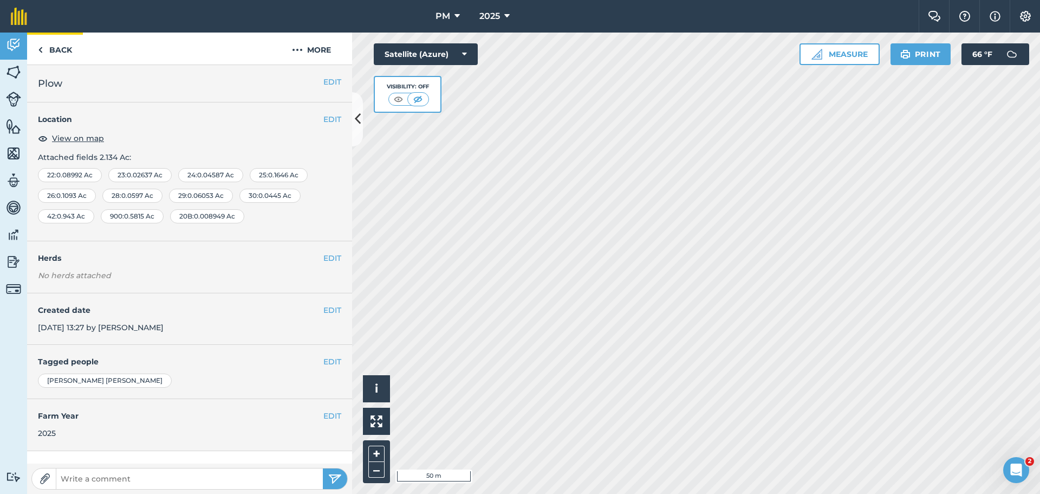 The height and width of the screenshot is (494, 1040). What do you see at coordinates (43, 138) in the screenshot?
I see `img: svg+xml;base64,PHN2ZyB4bWxucz0iaHR0cDovL3d3dy53My5vcmcvMjAwMC9zdmciIHdpZHRoPSIxOCIgaGVpZ2h0PSIyNC...` at bounding box center [43, 138].